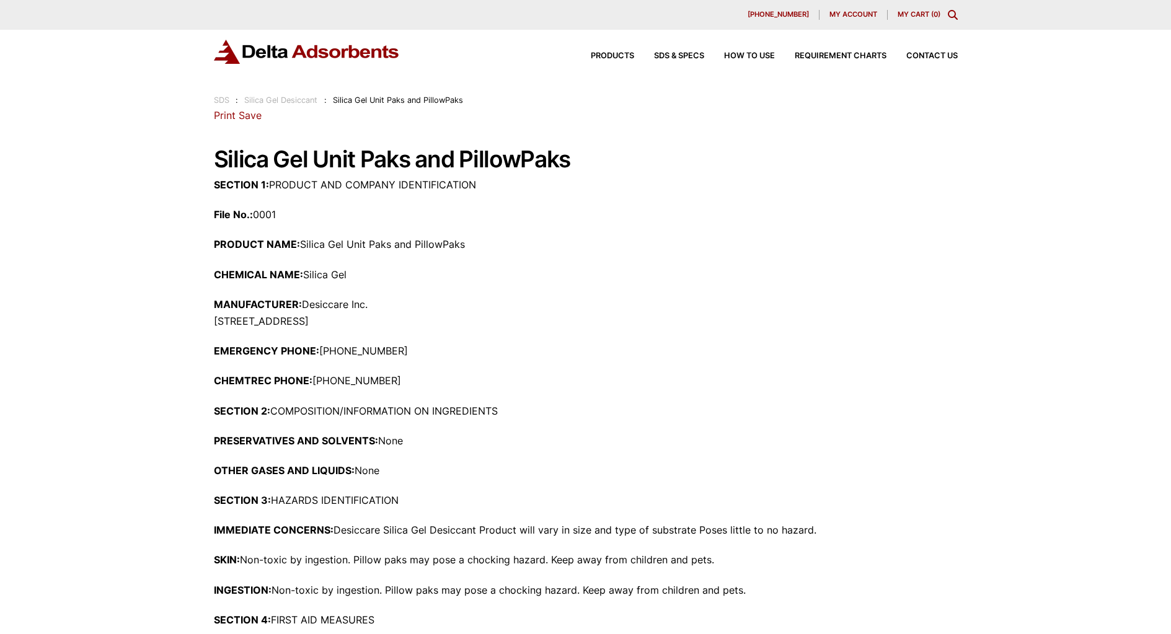 The image size is (1171, 634). What do you see at coordinates (953, 15) in the screenshot?
I see `div: Toggle Modal Content` at bounding box center [953, 15].